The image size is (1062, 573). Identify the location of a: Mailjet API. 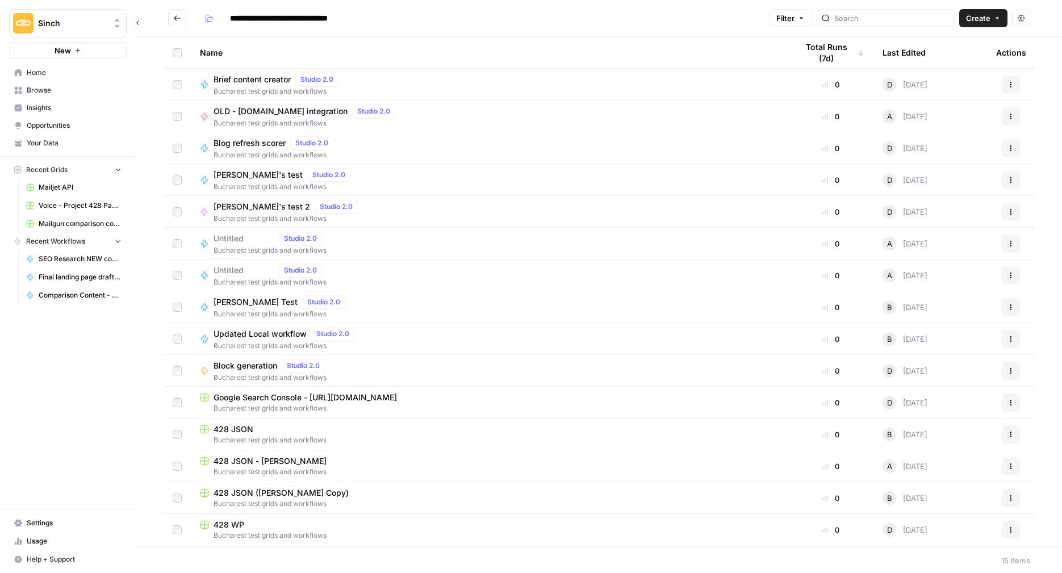
(74, 187).